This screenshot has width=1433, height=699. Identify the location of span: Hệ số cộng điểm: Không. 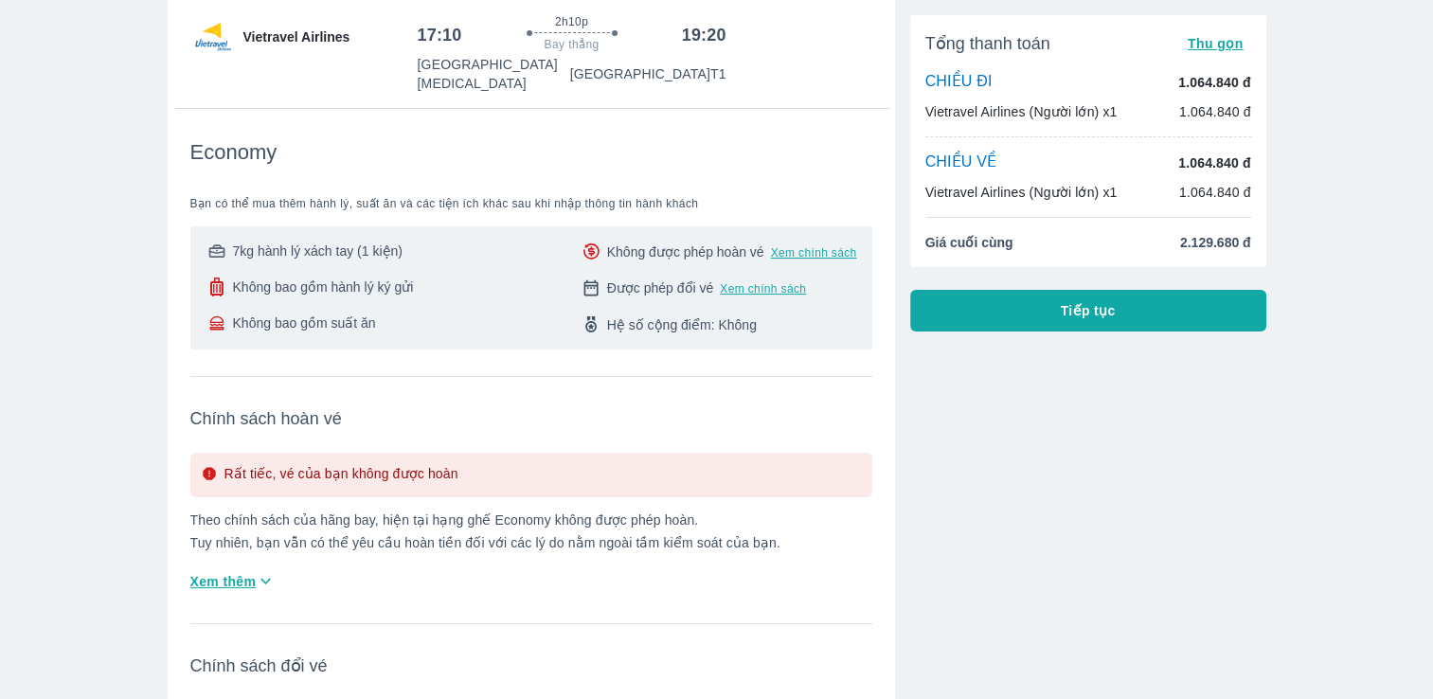
(682, 325).